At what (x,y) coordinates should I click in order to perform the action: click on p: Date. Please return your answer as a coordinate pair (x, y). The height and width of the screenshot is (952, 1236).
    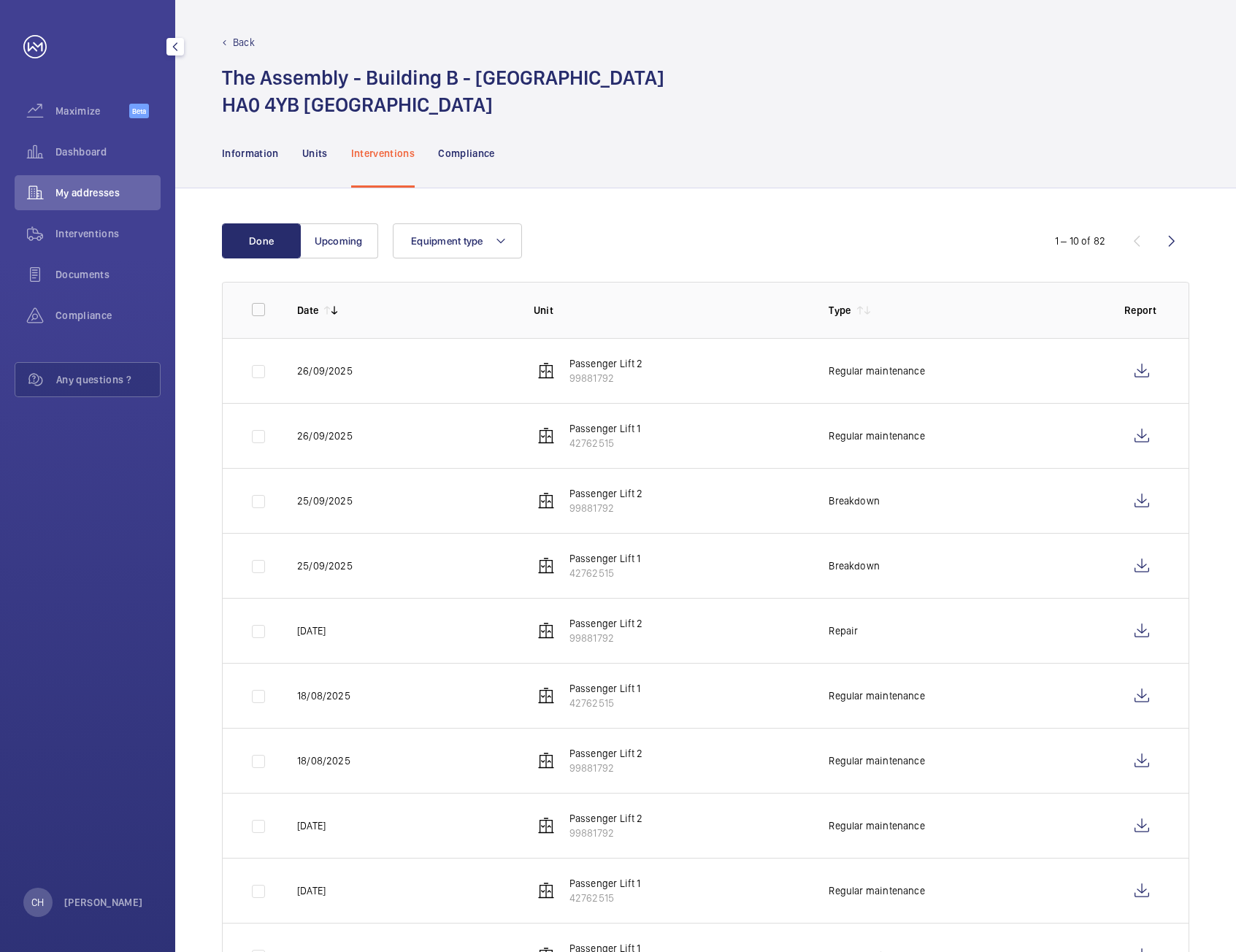
    Looking at the image, I should click on (307, 310).